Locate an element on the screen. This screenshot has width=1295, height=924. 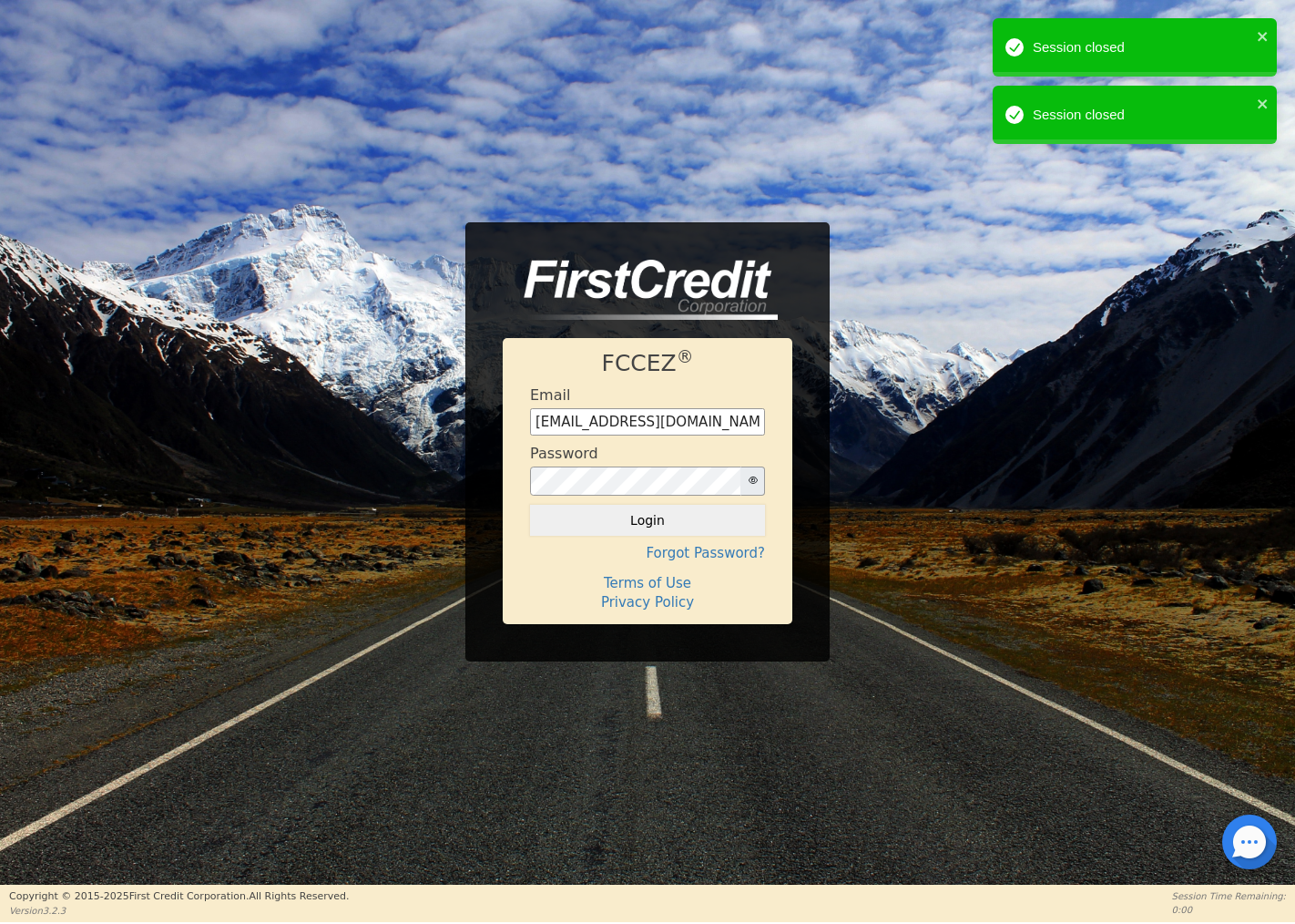
input: Enter email is located at coordinates (648, 422).